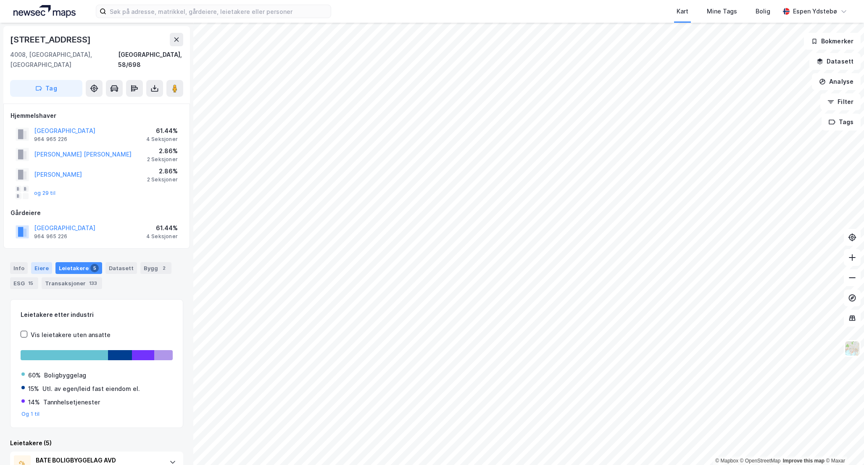 Image resolution: width=864 pixels, height=465 pixels. Describe the element at coordinates (727, 460) in the screenshot. I see `a: Mapbox` at that location.